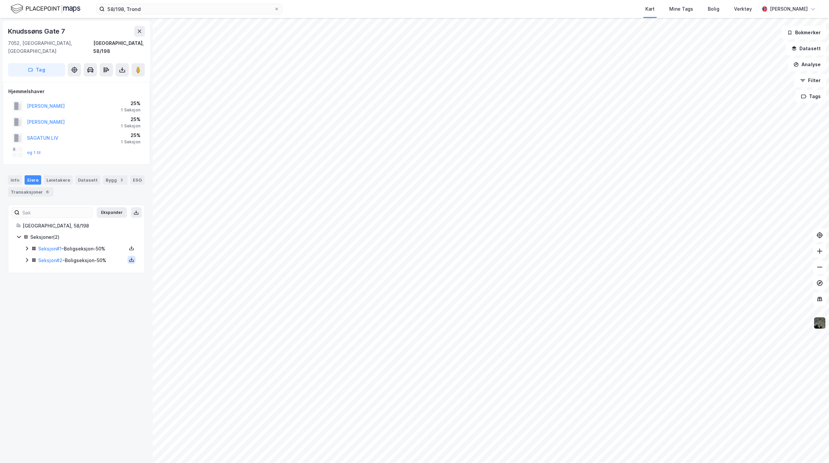 Image resolution: width=829 pixels, height=463 pixels. I want to click on input: Søk, so click(56, 212).